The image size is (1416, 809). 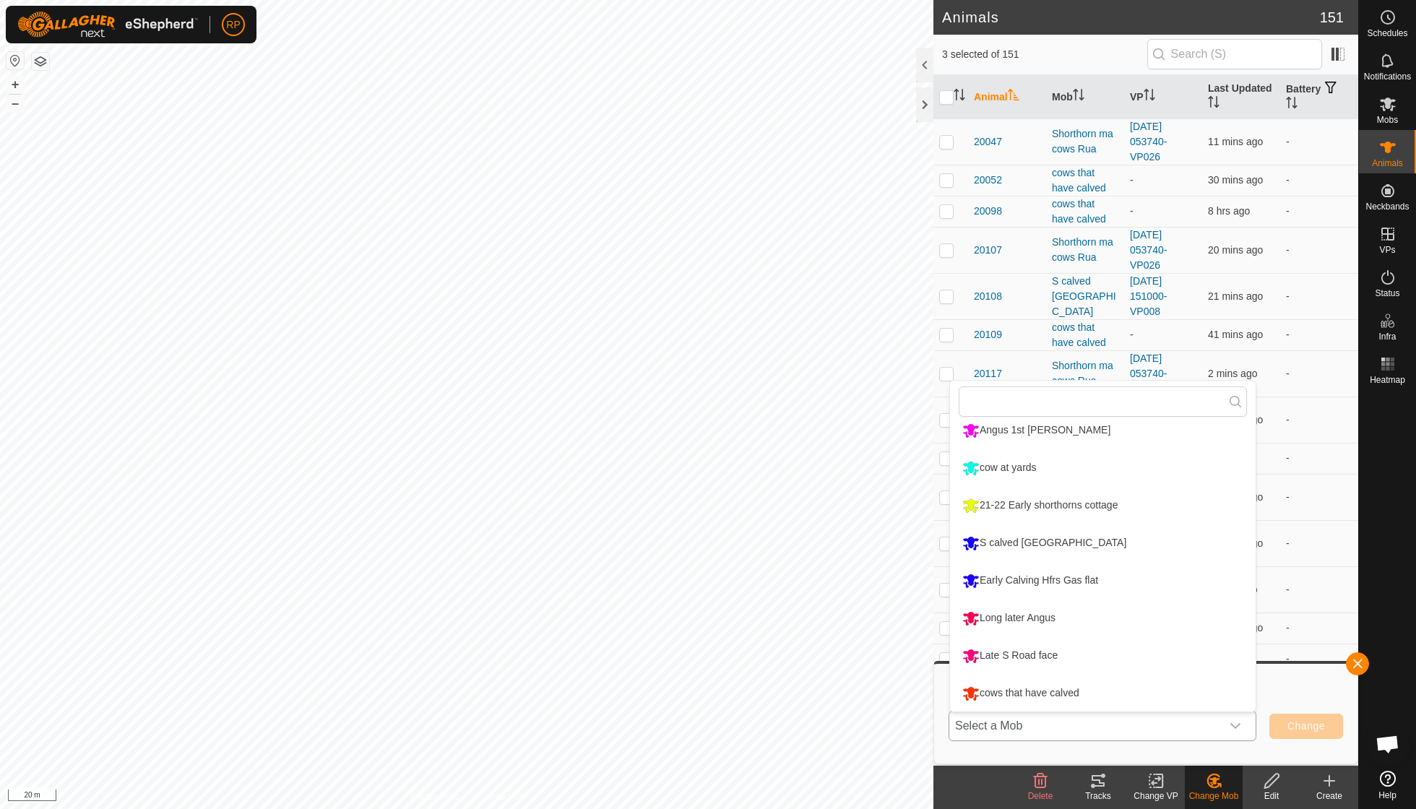 What do you see at coordinates (1103, 468) in the screenshot?
I see `ul: Option List` at bounding box center [1103, 468].